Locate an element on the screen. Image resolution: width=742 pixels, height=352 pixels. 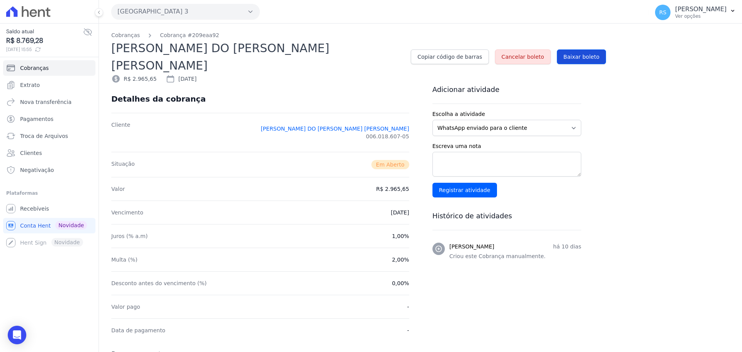
span: Em Aberto is located at coordinates (390, 165).